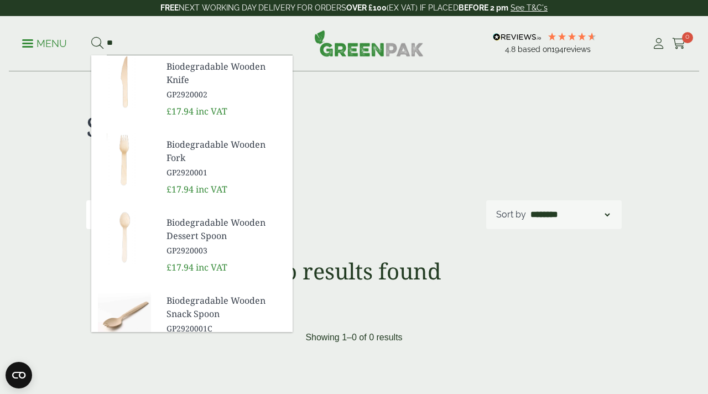 The height and width of the screenshot is (394, 708). I want to click on span: Biodegradable Wooden Snack Spoon, so click(225, 307).